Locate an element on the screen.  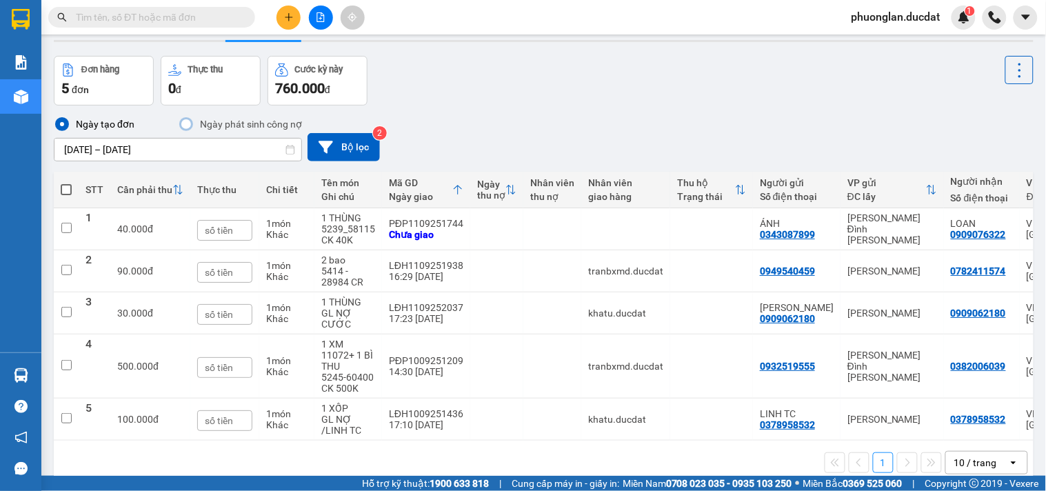
div: 5414 - 28984 CR is located at coordinates (348, 276).